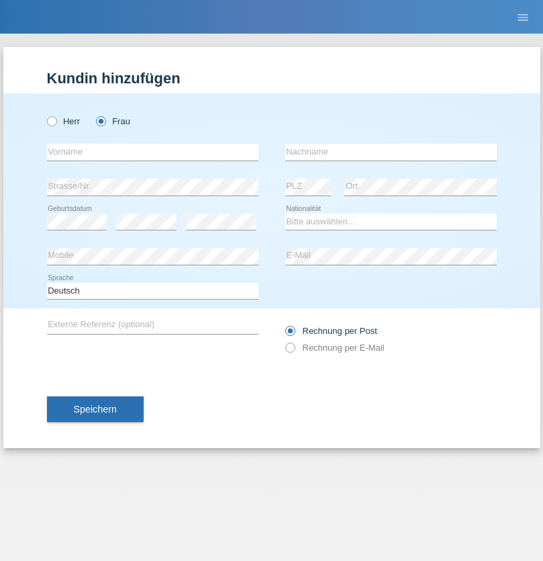 This screenshot has width=543, height=561. What do you see at coordinates (523, 17) in the screenshot?
I see `a: menu` at bounding box center [523, 17].